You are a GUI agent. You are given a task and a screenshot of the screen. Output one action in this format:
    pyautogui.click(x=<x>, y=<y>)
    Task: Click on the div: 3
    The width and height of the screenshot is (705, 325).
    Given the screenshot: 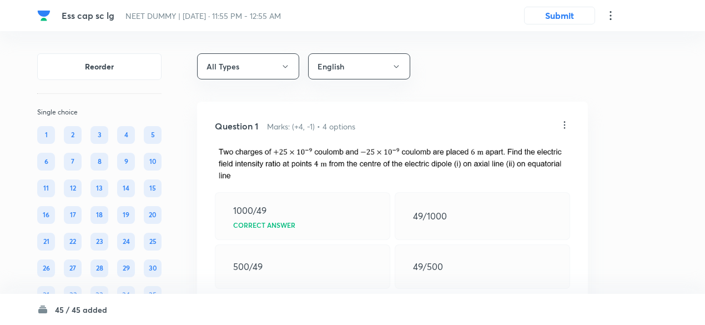 What is the action you would take?
    pyautogui.click(x=99, y=135)
    